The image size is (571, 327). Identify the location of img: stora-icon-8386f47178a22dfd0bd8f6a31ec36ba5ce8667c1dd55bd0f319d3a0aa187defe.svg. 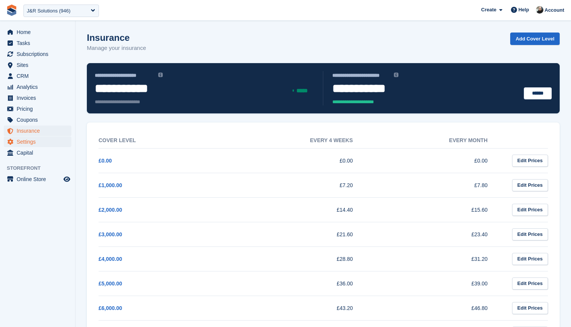
(12, 10).